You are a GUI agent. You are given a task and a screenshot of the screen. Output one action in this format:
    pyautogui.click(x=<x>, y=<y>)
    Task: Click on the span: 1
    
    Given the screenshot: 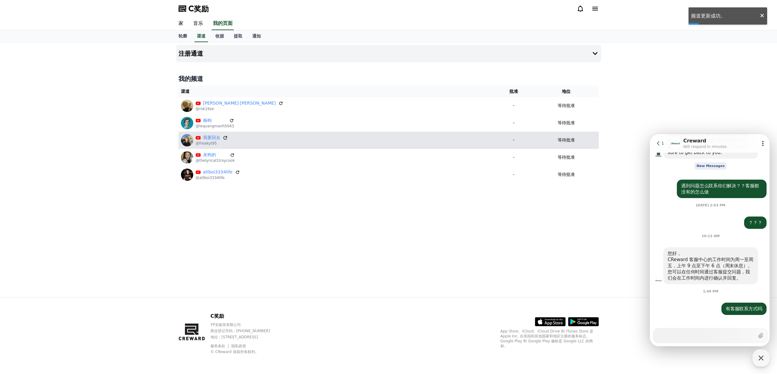 What is the action you would take?
    pyautogui.click(x=13, y=9)
    